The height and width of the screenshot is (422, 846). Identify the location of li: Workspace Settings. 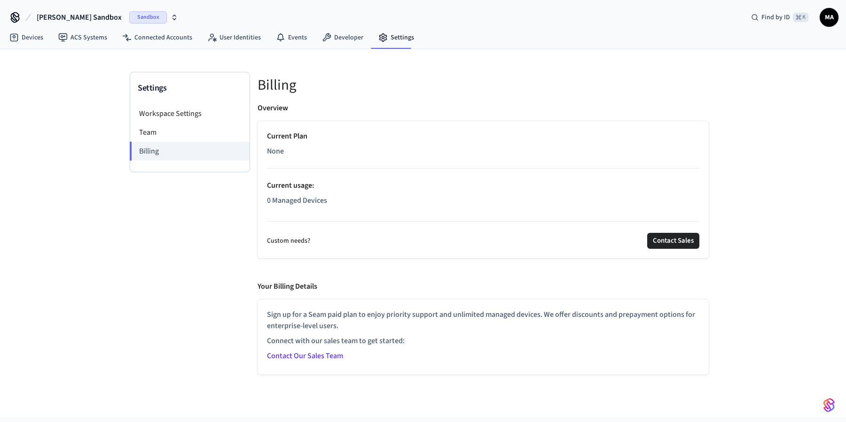
(190, 114).